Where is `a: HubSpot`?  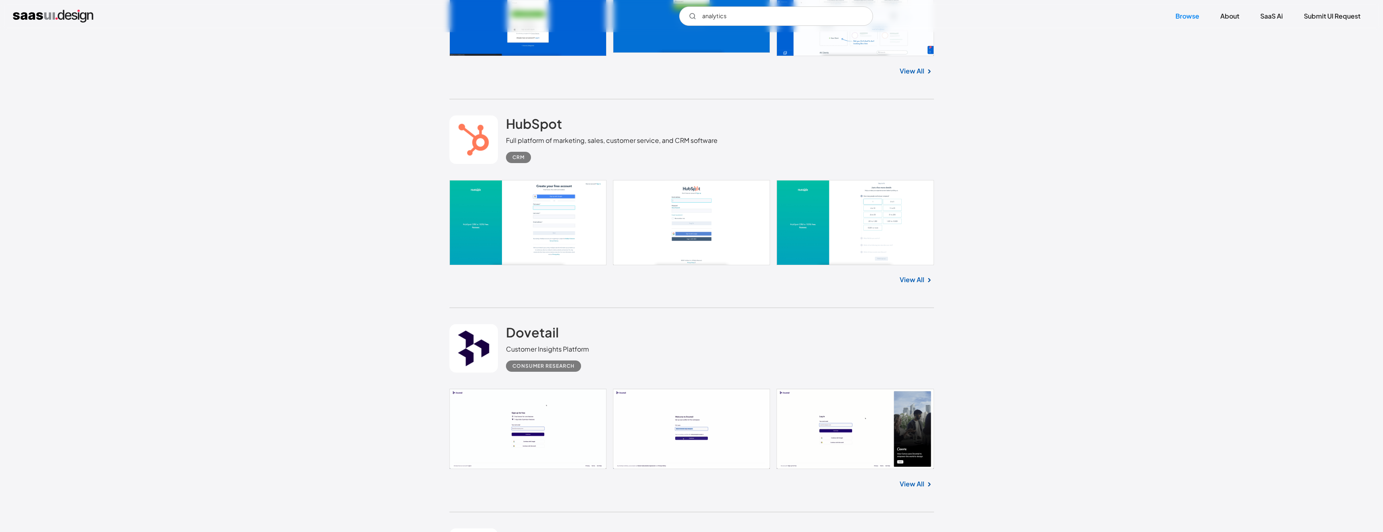
a: HubSpot is located at coordinates (534, 126).